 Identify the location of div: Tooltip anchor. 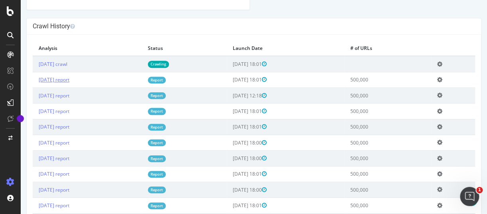
(20, 118).